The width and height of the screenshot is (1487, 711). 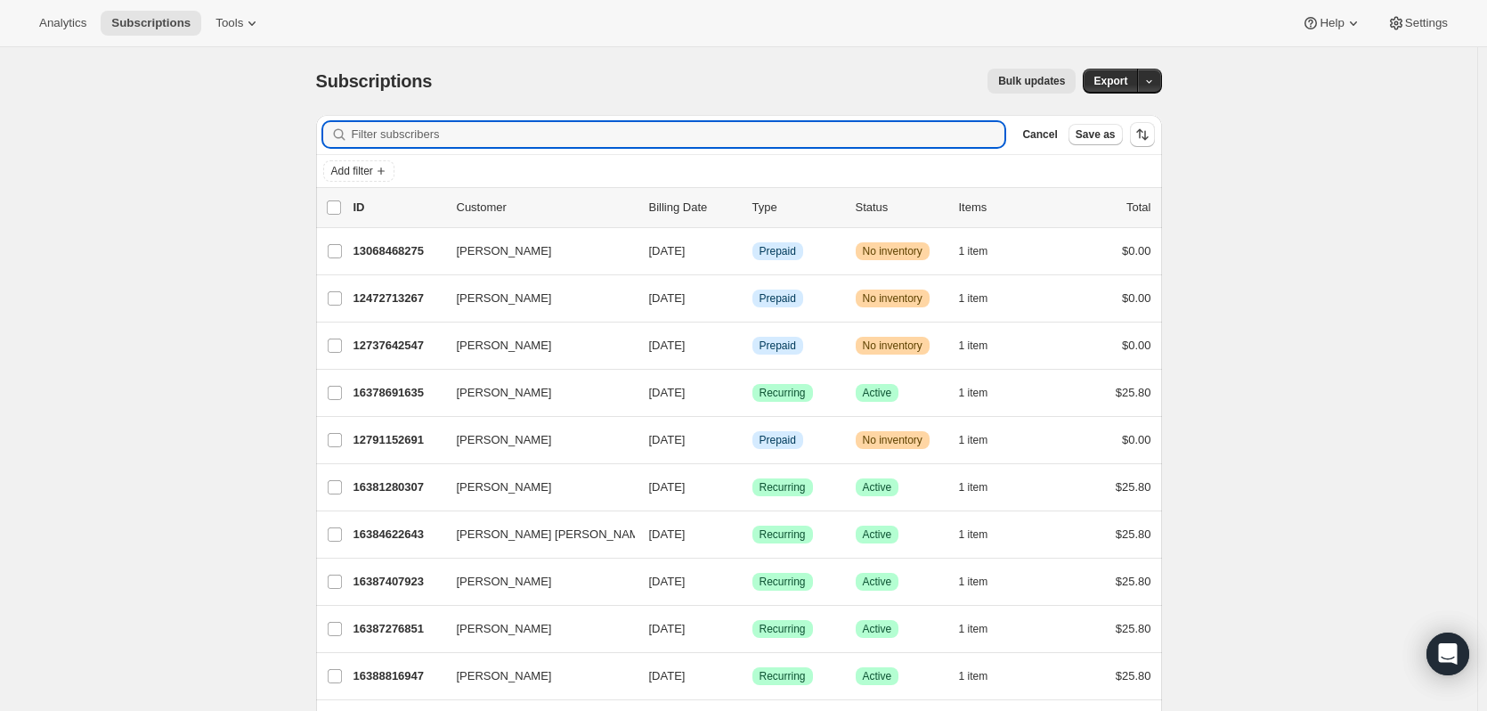 What do you see at coordinates (546, 207) in the screenshot?
I see `p: Customer` at bounding box center [546, 207].